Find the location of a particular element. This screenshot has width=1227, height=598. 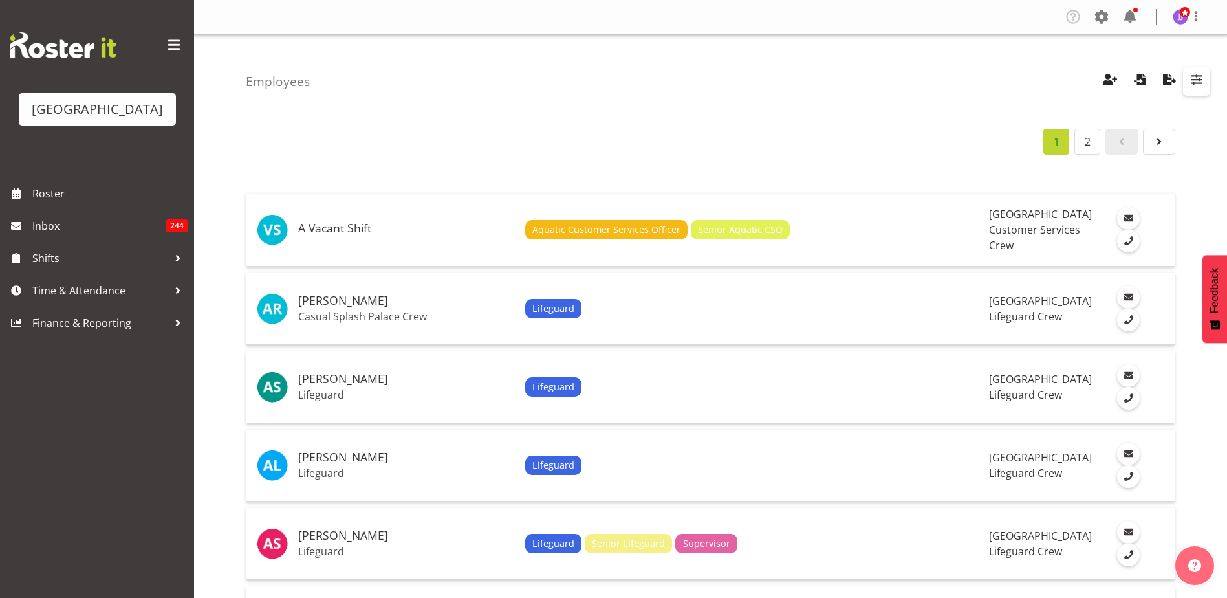

span: 244 is located at coordinates (177, 226).